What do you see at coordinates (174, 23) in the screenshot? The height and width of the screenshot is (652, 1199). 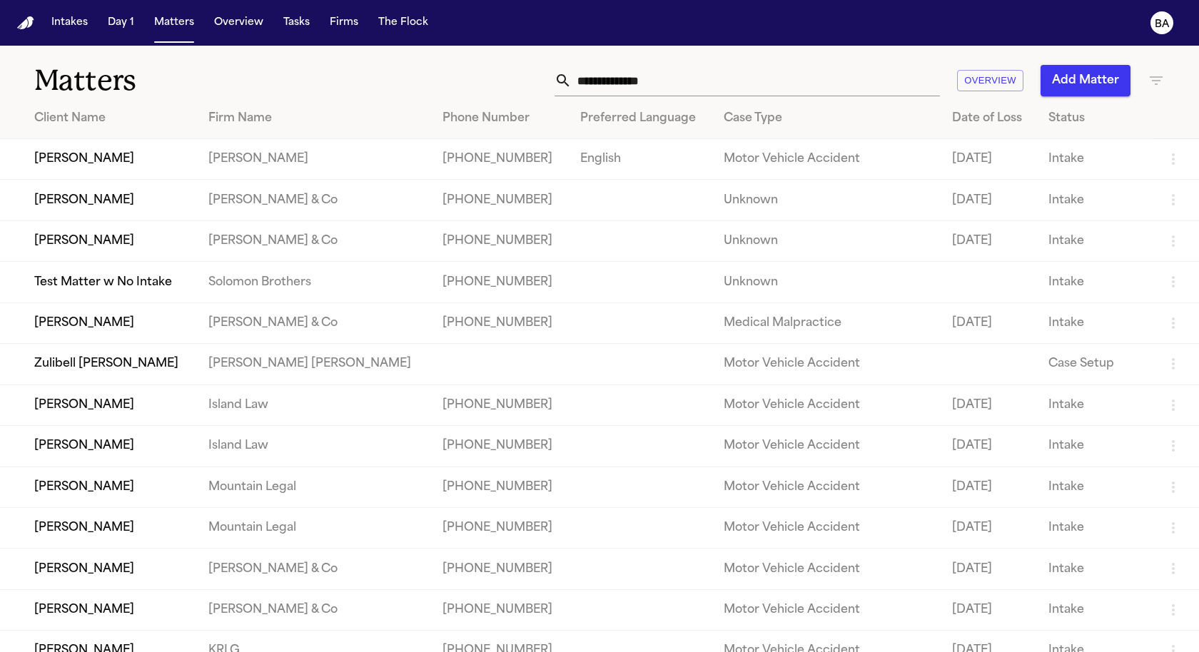 I see `button: Matters` at bounding box center [174, 23].